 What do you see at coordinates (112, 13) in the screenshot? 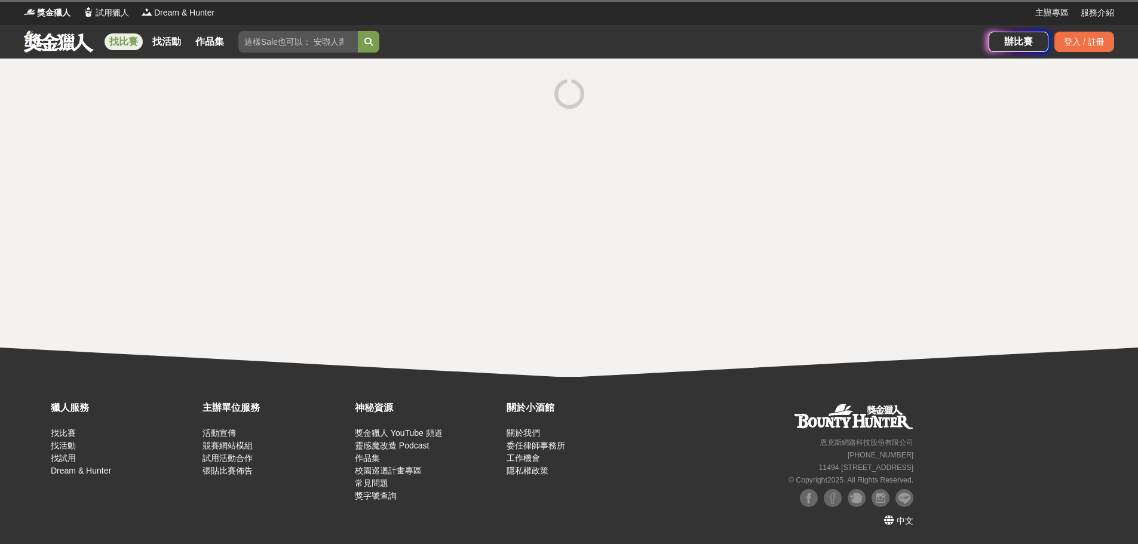
I see `span: 試用獵人` at bounding box center [112, 13].